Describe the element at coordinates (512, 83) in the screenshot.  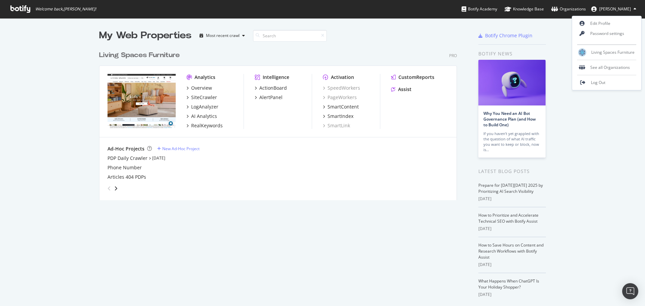
I see `img: Why You Need an AI Bot Governance Plan (and How to Build One)` at that location.